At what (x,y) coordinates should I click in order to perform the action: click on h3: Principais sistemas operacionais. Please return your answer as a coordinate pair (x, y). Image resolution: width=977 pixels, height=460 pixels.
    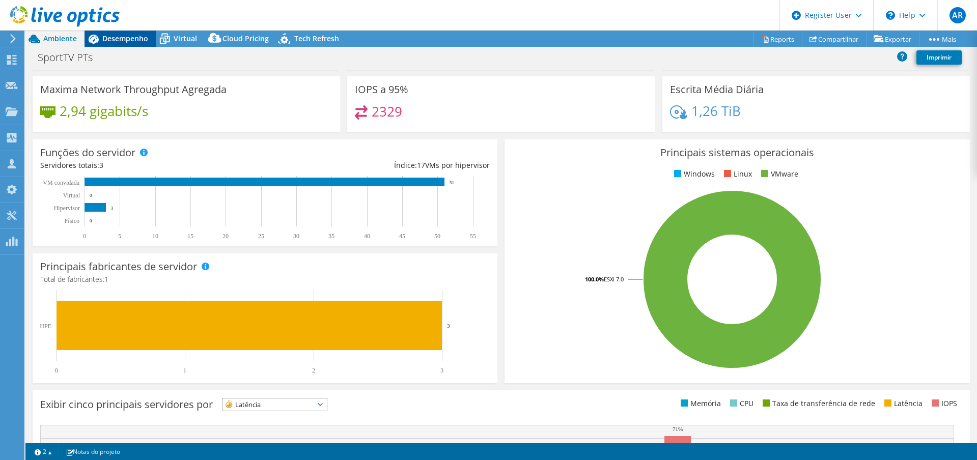
    Looking at the image, I should click on (736, 153).